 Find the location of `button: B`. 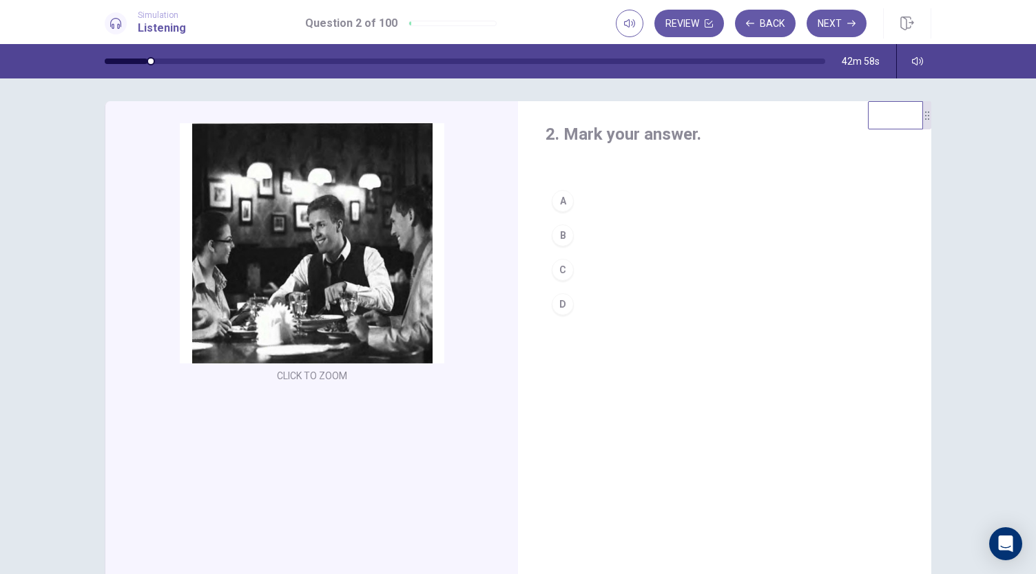

button: B is located at coordinates (724, 236).